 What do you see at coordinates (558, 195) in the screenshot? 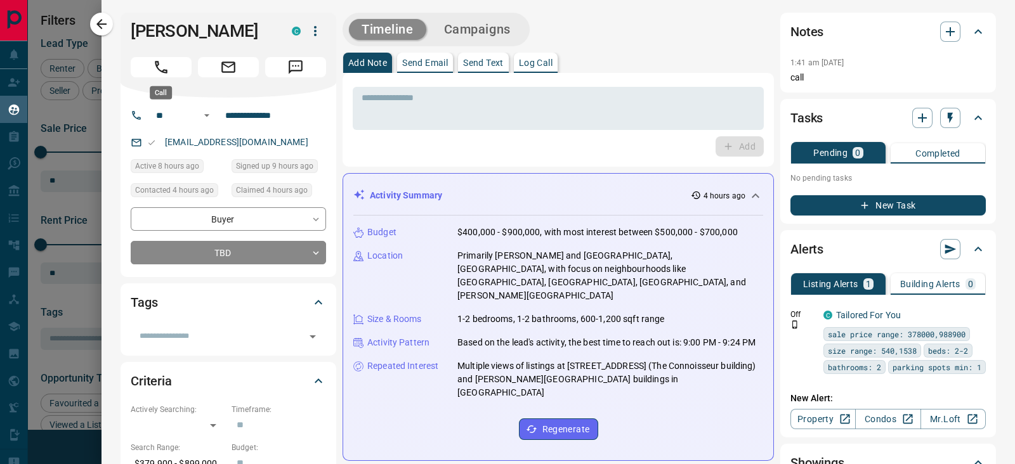
I see `div: Activity Summary4 hours ago` at bounding box center [558, 195].